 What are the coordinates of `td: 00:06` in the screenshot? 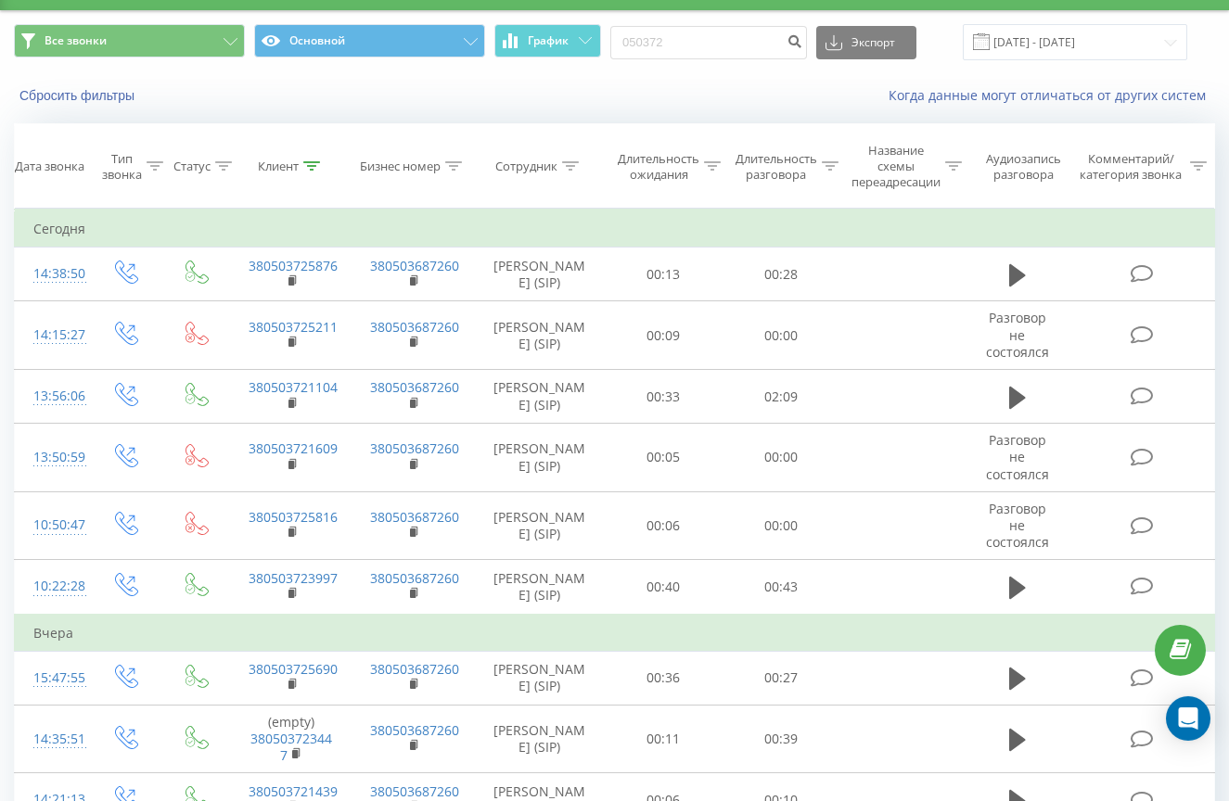 It's located at (663, 526).